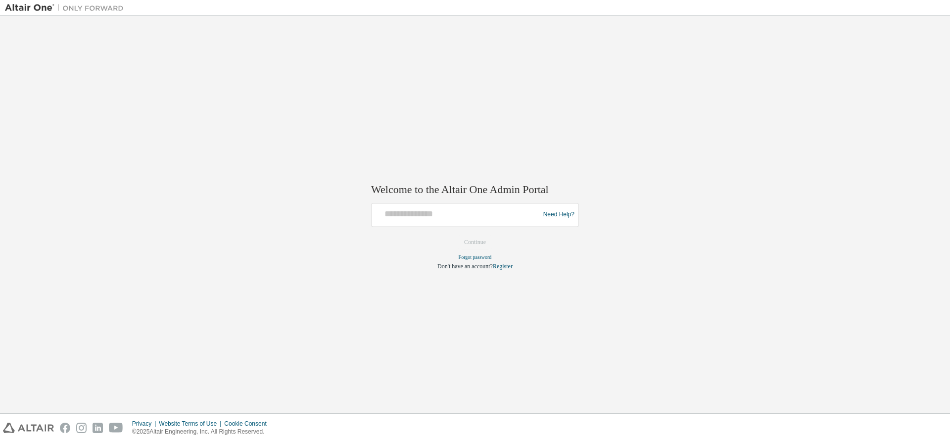  What do you see at coordinates (81, 427) in the screenshot?
I see `img: instagram.svg` at bounding box center [81, 427].